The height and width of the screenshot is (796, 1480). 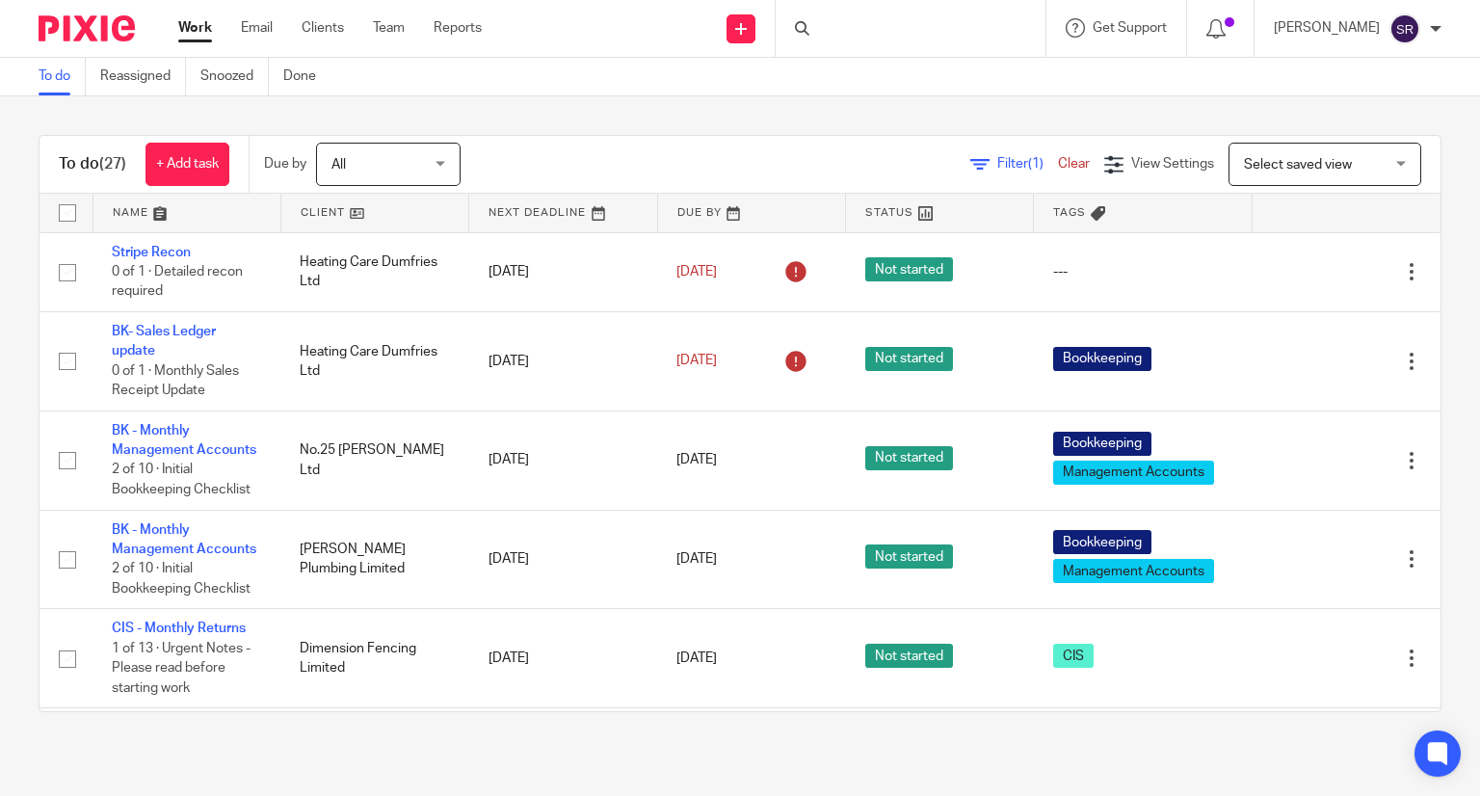 I want to click on a: CIS - Monthly Returns, so click(x=178, y=628).